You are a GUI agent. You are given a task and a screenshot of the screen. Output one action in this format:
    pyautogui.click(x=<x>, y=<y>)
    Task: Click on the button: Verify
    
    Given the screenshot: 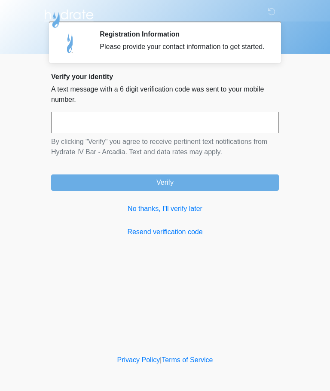 What is the action you would take?
    pyautogui.click(x=165, y=183)
    